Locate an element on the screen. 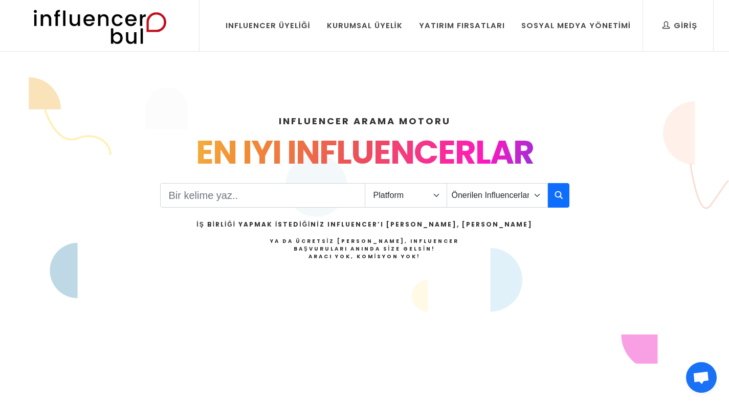  div: Yatırım Fırsatları is located at coordinates (462, 26).